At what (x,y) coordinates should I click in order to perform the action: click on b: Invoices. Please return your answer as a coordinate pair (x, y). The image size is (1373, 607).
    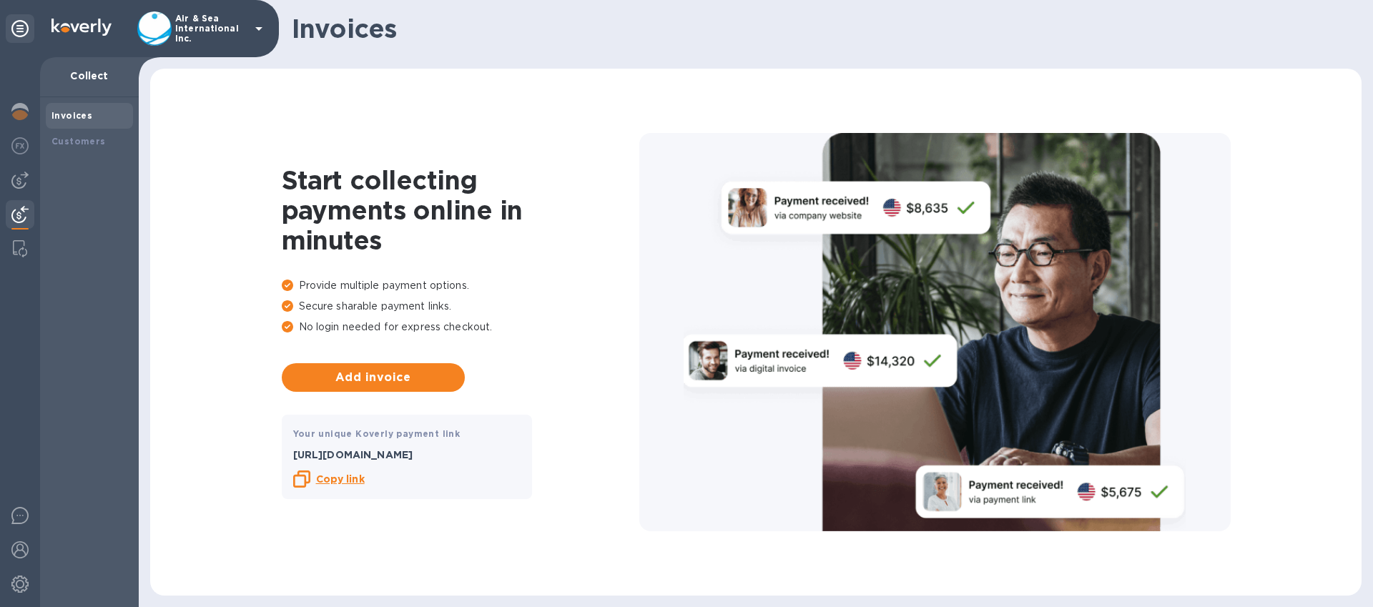
    Looking at the image, I should click on (72, 115).